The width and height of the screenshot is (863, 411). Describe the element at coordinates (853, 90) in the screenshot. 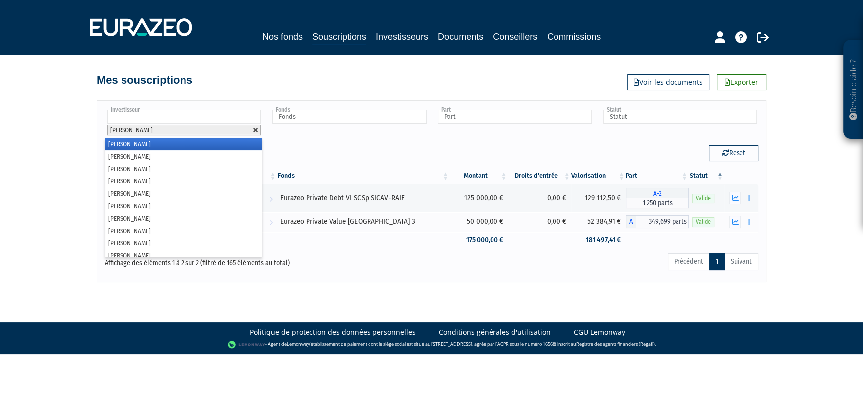

I see `p: Besoin d'aide ?` at that location.